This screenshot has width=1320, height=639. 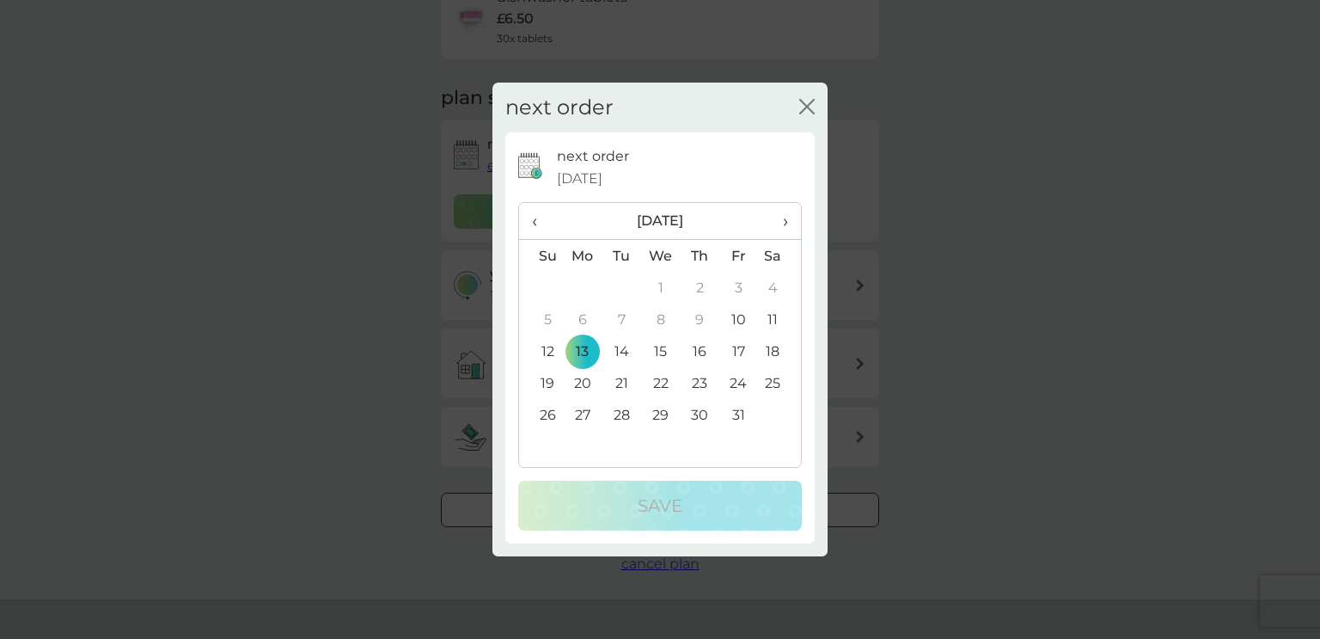 I want to click on td: 29, so click(x=661, y=414).